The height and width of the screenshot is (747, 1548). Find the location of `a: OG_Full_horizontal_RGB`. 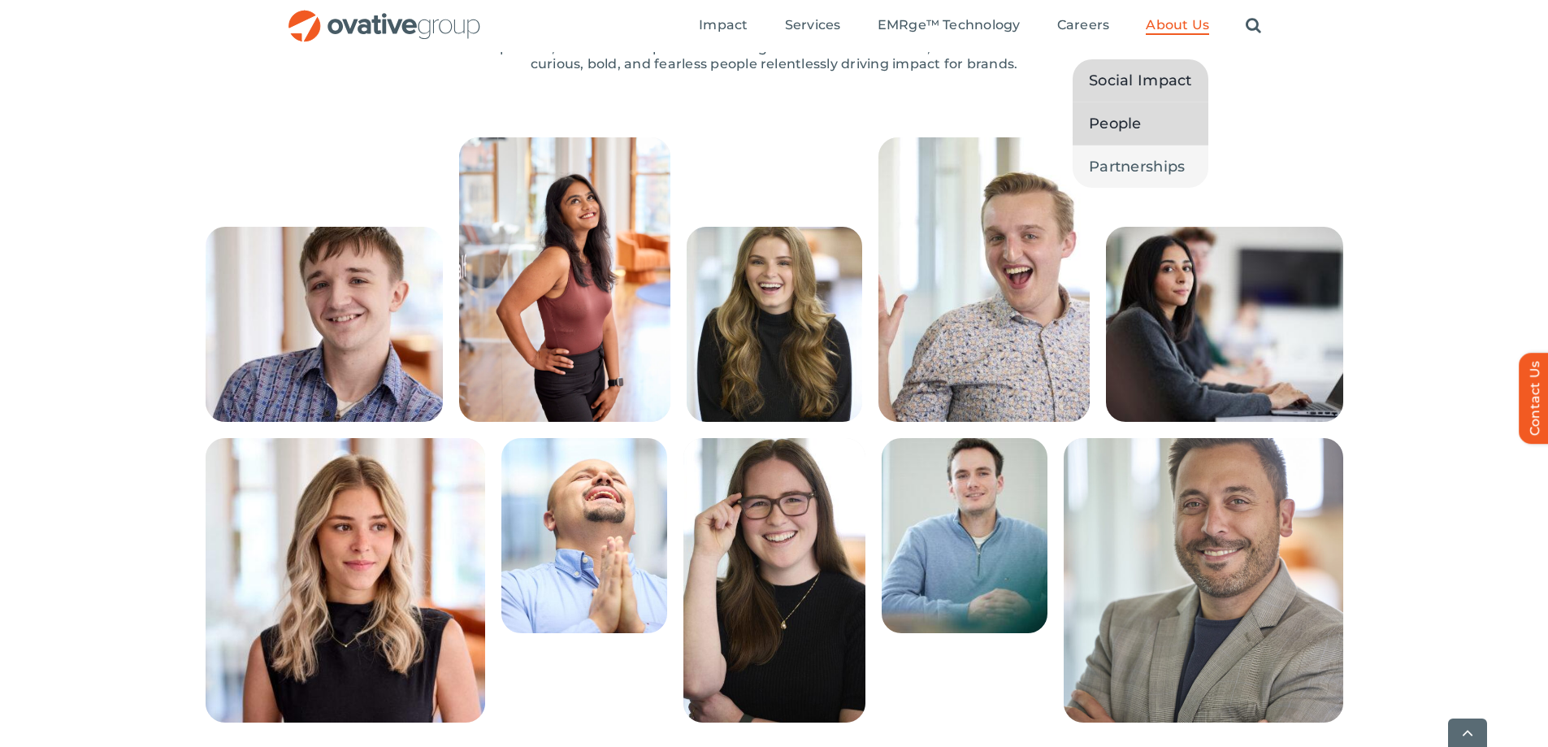

a: OG_Full_horizontal_RGB is located at coordinates (384, 15).